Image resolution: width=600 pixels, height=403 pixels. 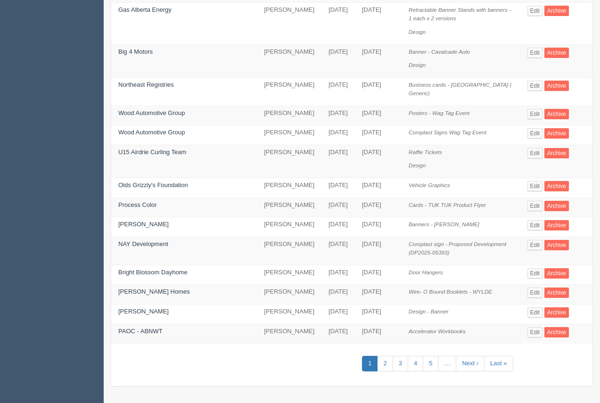 I want to click on a: Next ›, so click(x=470, y=363).